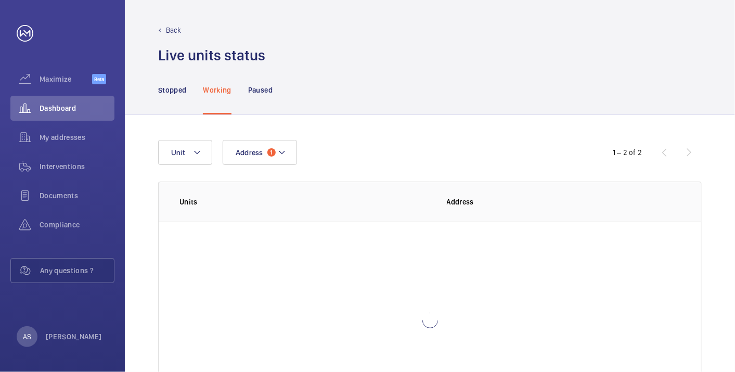 The width and height of the screenshot is (735, 372). What do you see at coordinates (77, 137) in the screenshot?
I see `span: My addresses` at bounding box center [77, 137].